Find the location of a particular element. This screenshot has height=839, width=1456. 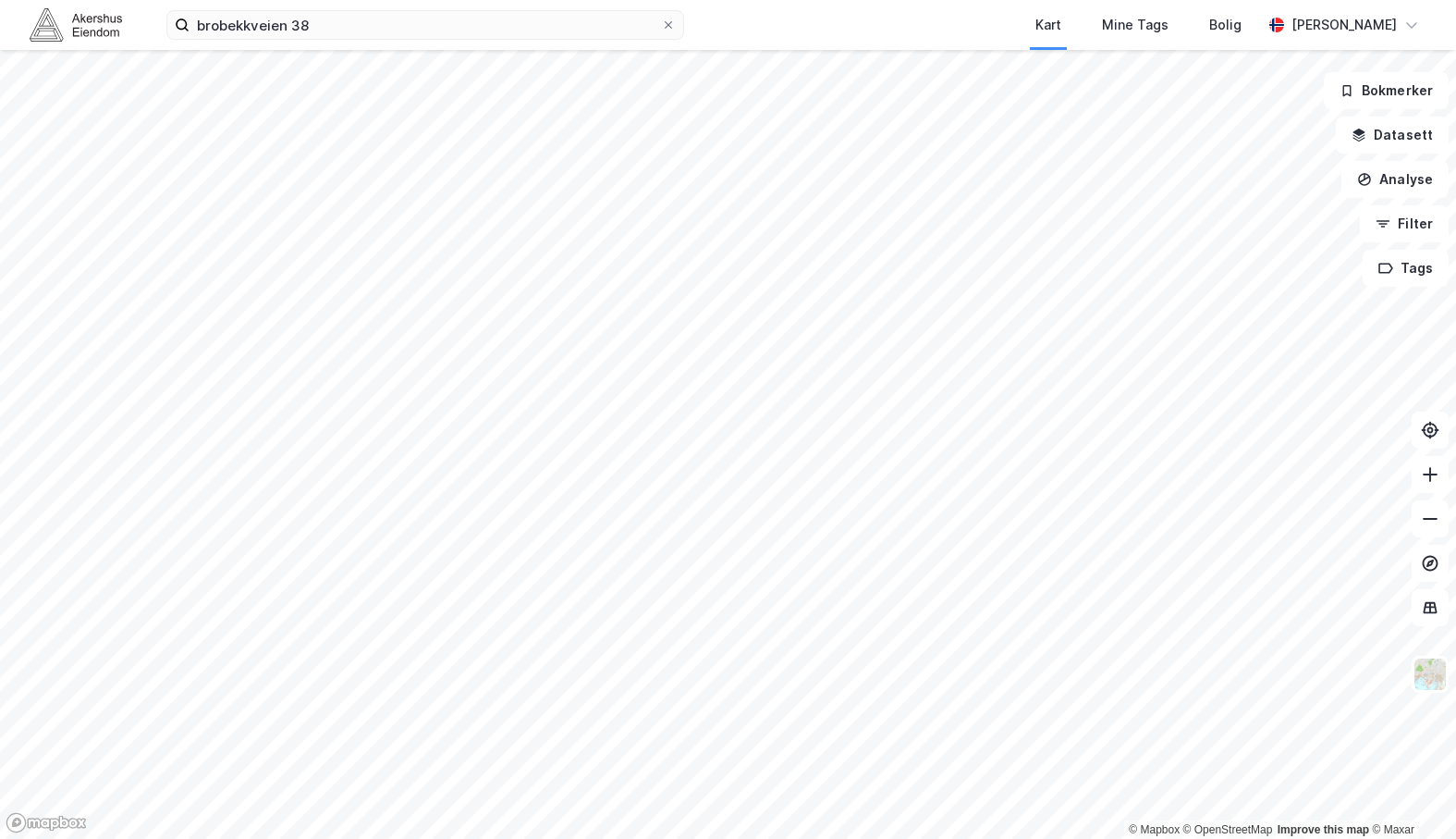

div: Kart is located at coordinates (1049, 25).